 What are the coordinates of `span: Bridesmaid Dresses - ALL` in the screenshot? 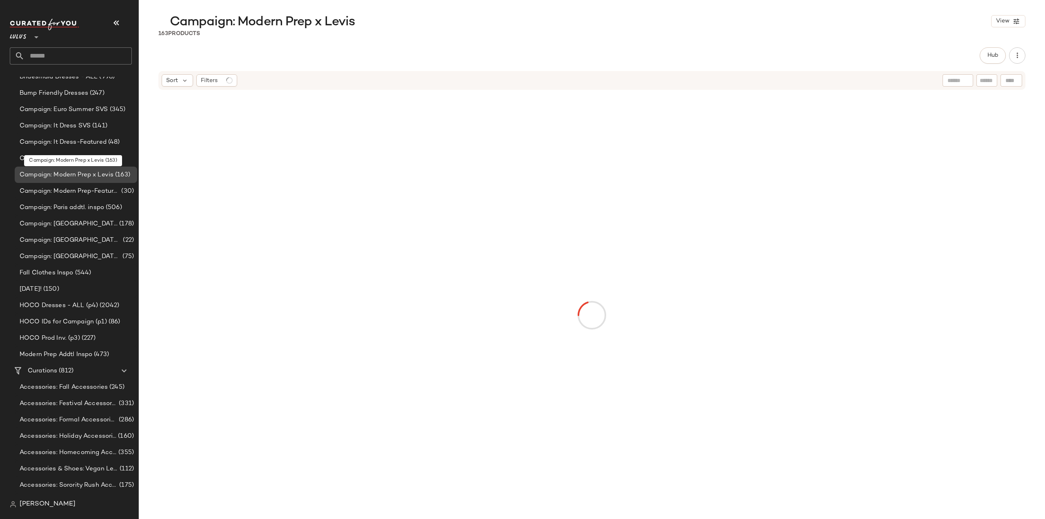 It's located at (58, 77).